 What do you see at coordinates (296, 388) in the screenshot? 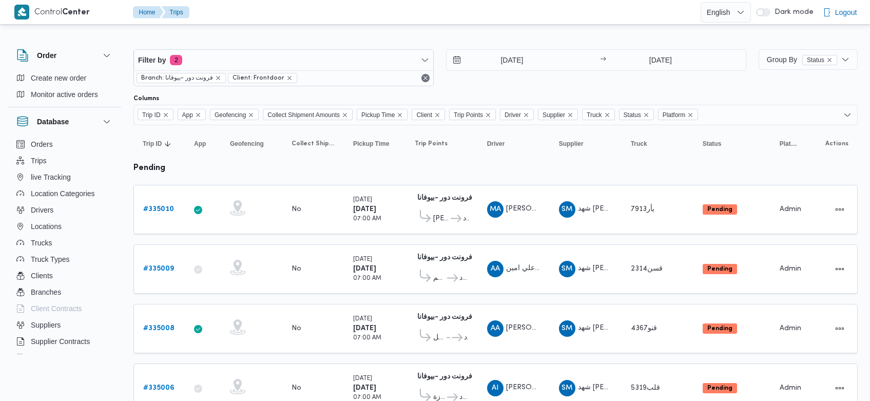
I see `div: No` at bounding box center [296, 388].